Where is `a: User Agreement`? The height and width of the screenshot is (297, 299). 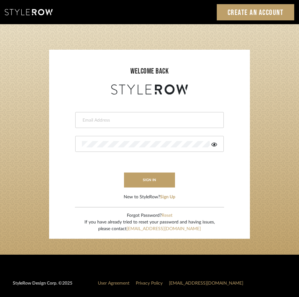 a: User Agreement is located at coordinates (113, 284).